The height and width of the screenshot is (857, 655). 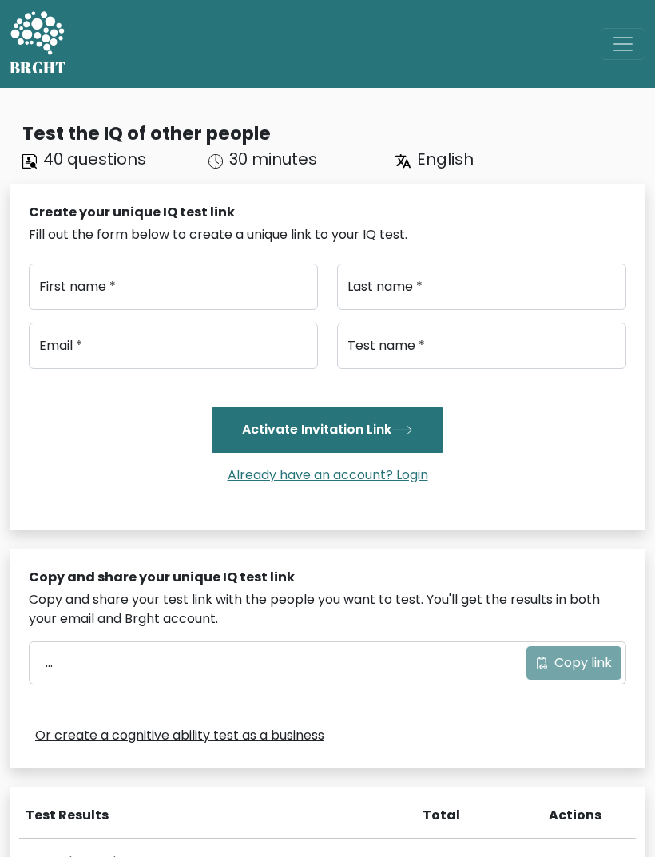 I want to click on span: 30 minutes, so click(x=273, y=159).